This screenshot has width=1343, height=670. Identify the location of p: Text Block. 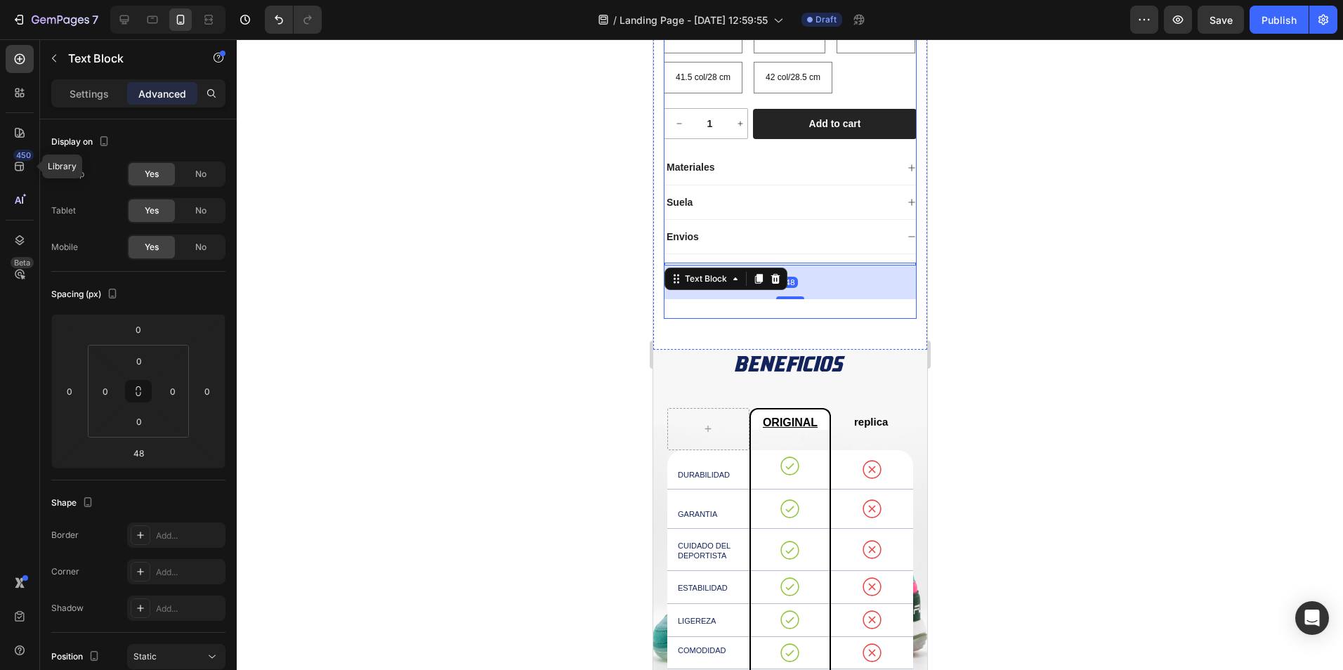
(128, 58).